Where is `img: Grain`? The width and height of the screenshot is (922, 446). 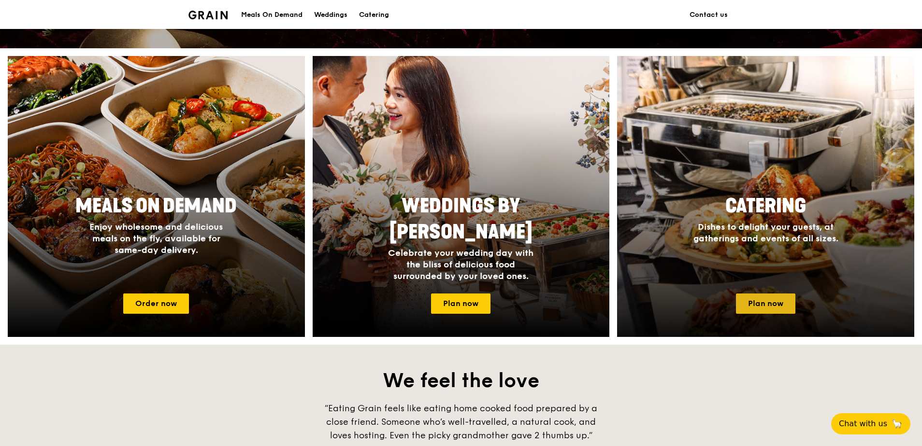 img: Grain is located at coordinates (208, 15).